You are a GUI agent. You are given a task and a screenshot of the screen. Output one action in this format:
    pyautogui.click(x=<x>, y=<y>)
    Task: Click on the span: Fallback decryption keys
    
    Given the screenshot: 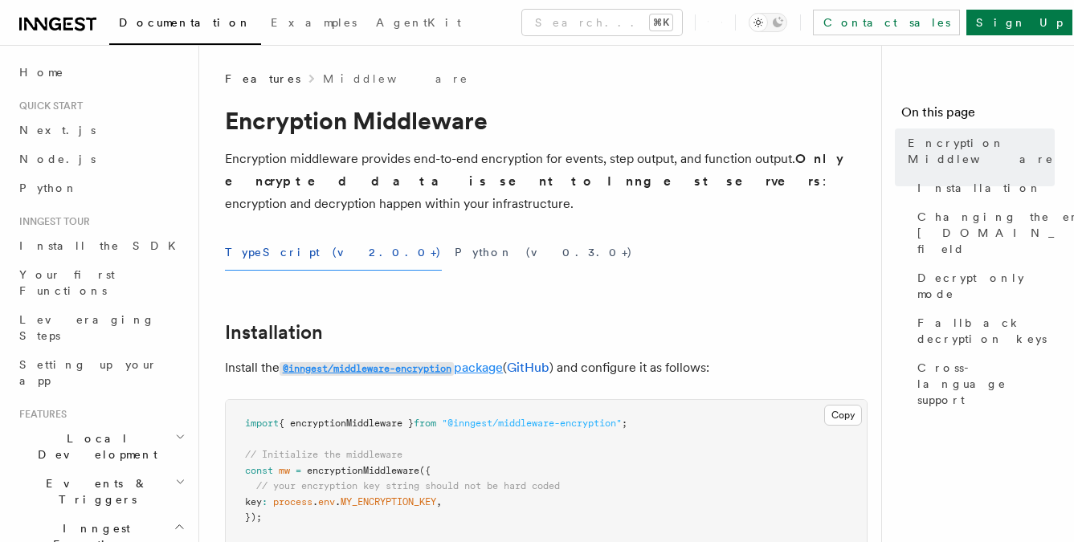 What is the action you would take?
    pyautogui.click(x=985, y=331)
    